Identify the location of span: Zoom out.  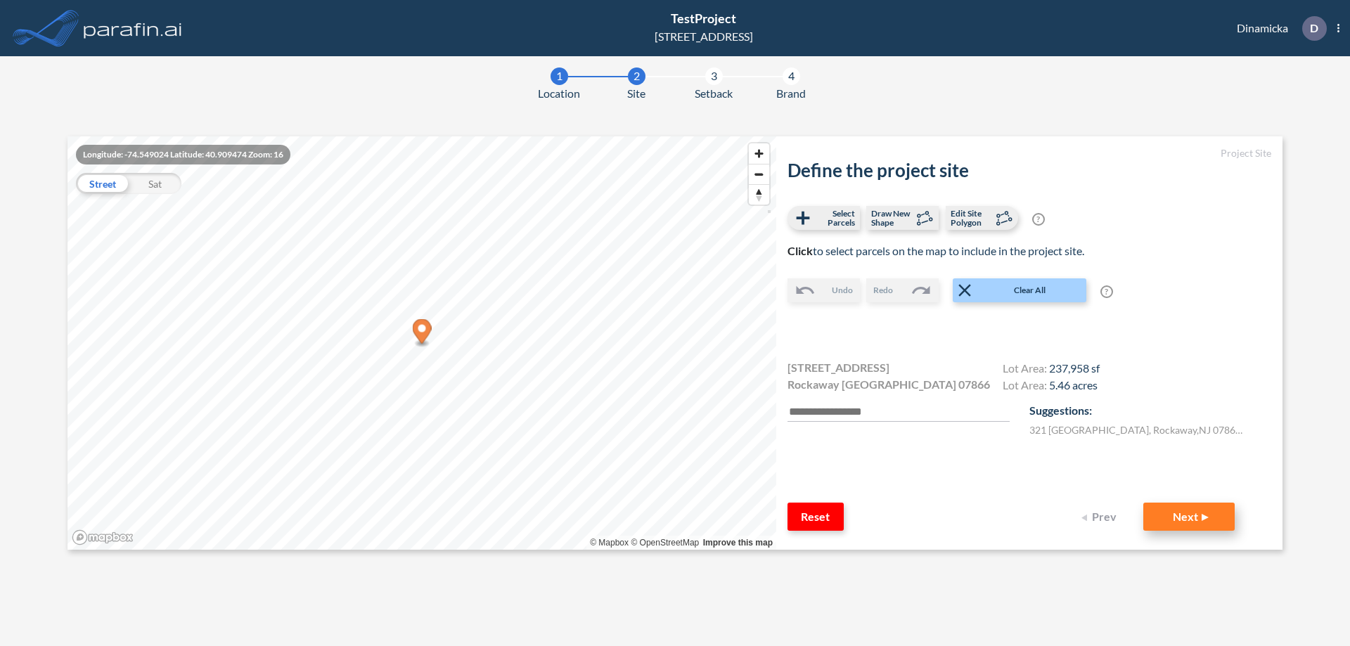
(759, 174).